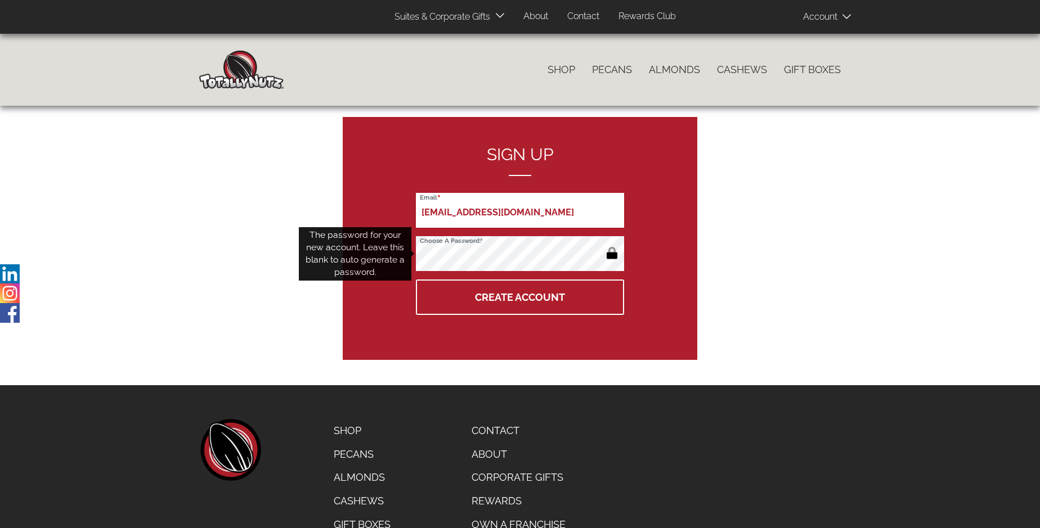  Describe the element at coordinates (241, 70) in the screenshot. I see `img: Home` at that location.